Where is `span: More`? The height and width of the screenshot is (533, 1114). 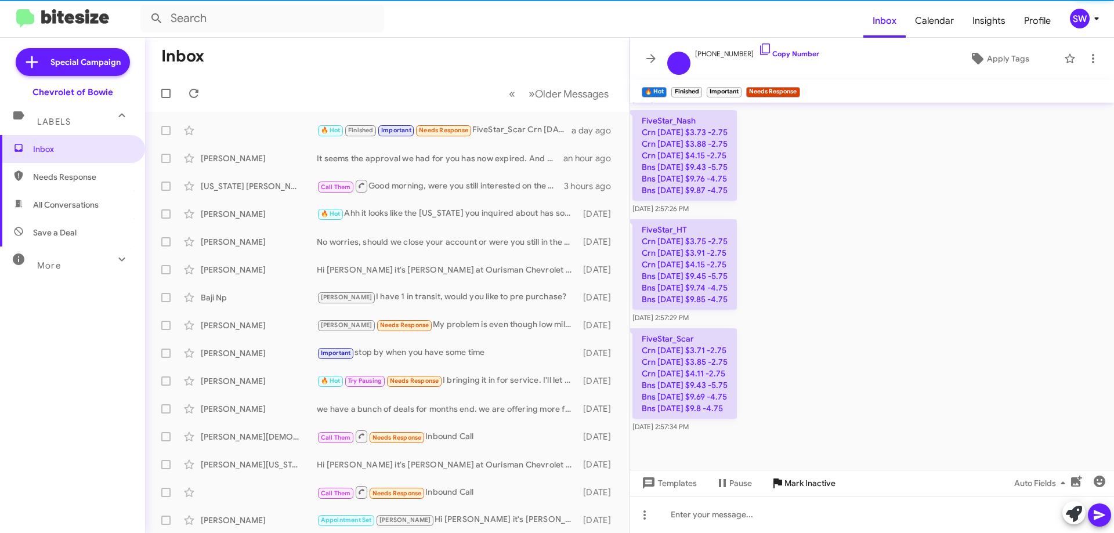 span: More is located at coordinates (49, 266).